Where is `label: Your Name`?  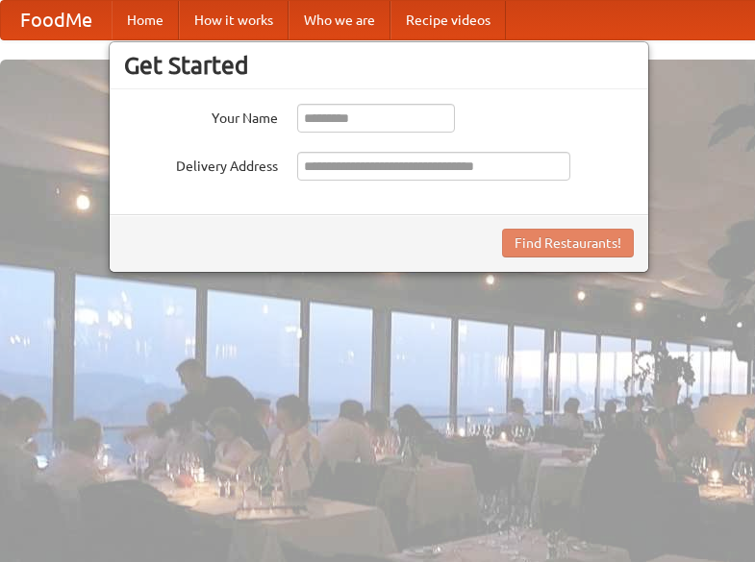 label: Your Name is located at coordinates (201, 115).